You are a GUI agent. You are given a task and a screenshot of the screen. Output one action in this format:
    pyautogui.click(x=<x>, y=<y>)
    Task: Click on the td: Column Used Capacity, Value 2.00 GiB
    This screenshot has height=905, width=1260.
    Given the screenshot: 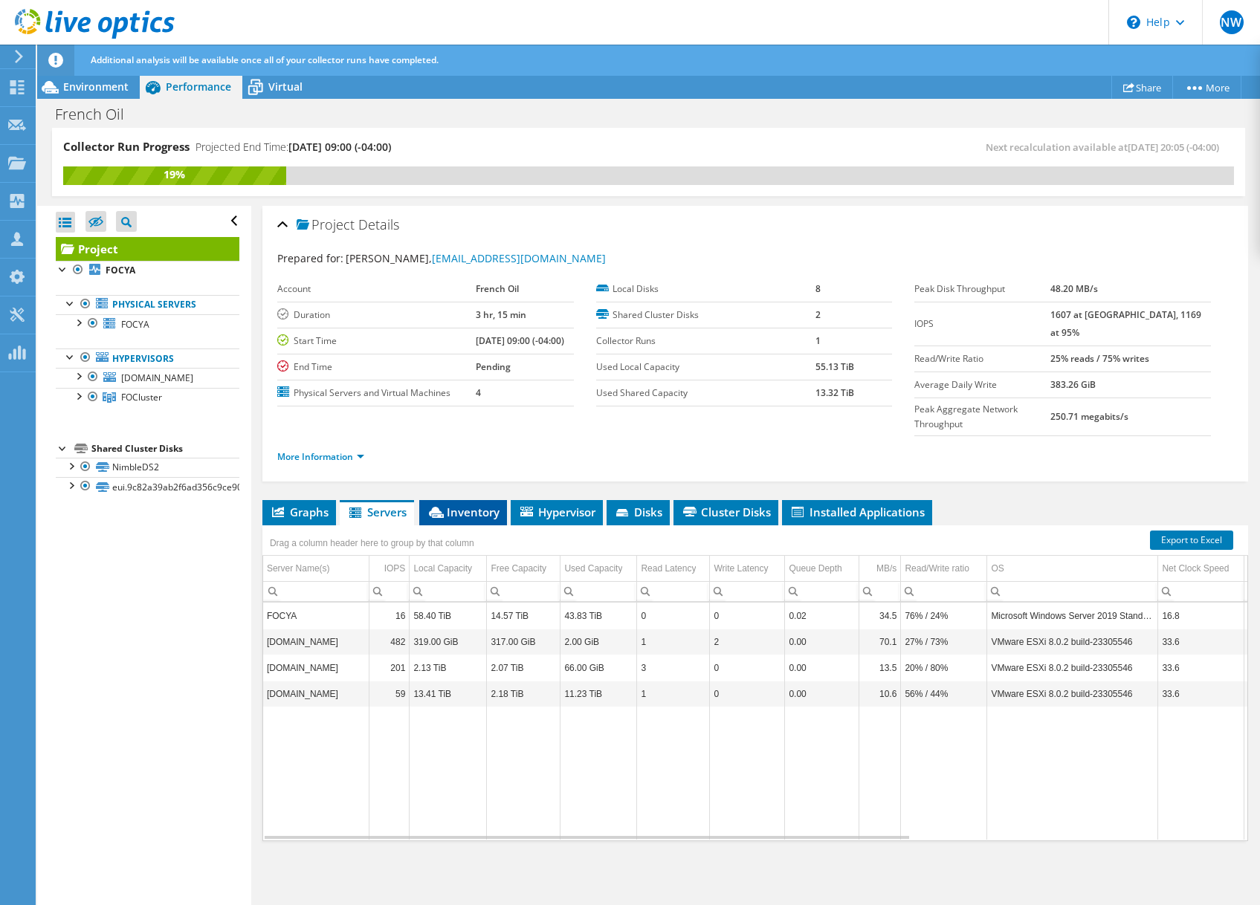 What is the action you would take?
    pyautogui.click(x=598, y=641)
    